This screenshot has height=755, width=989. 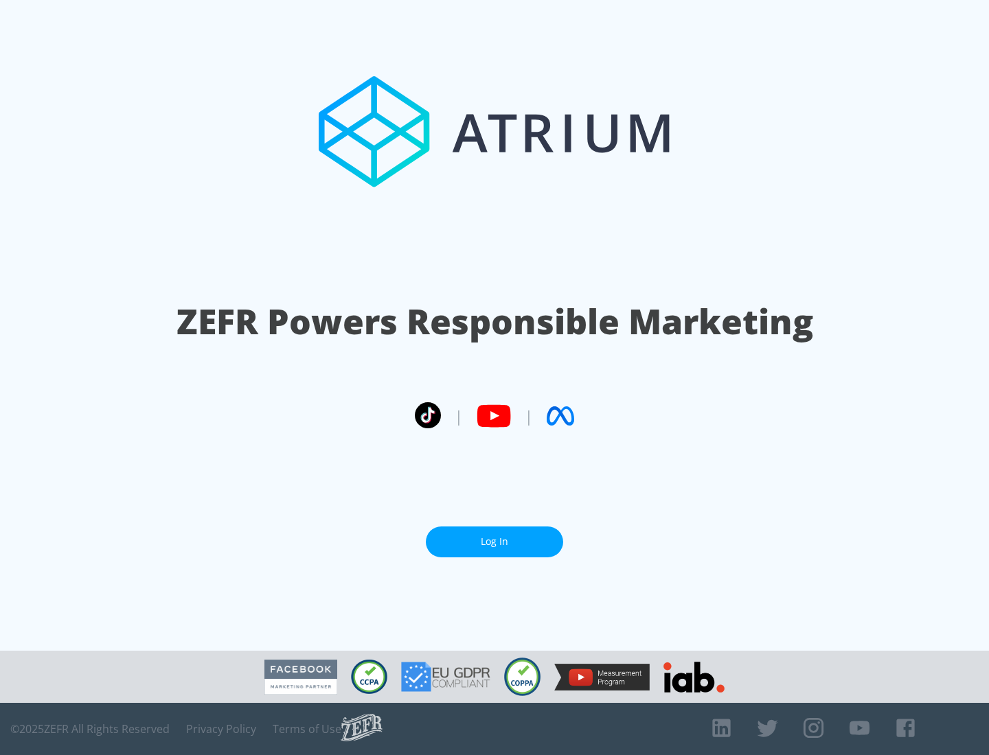 I want to click on h1: ZEFR Powers Responsible Marketing, so click(x=494, y=321).